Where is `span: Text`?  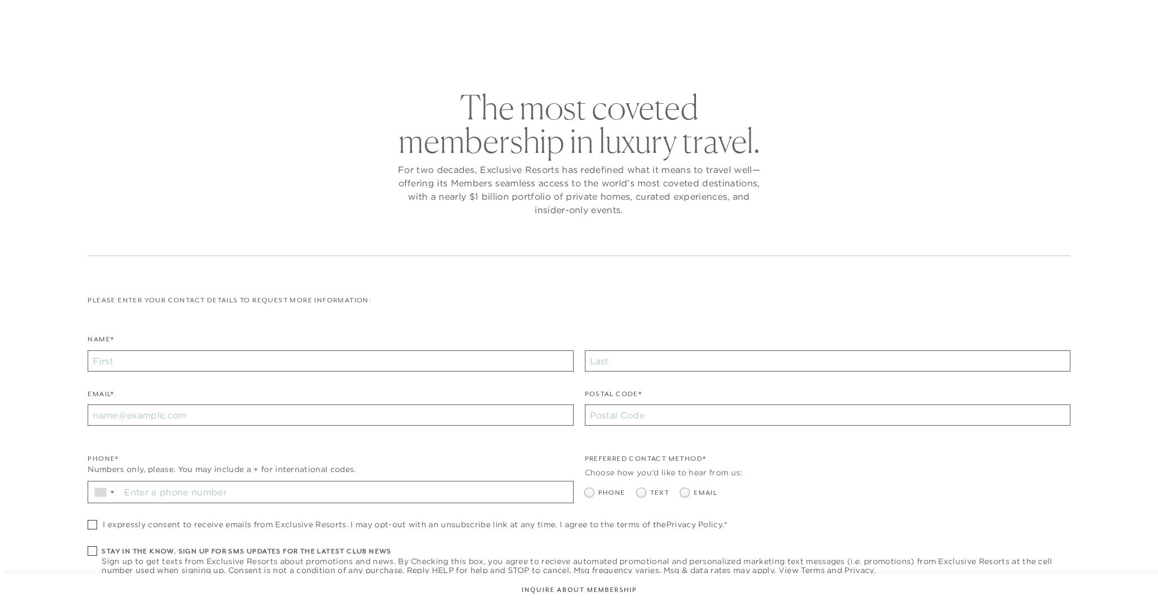 span: Text is located at coordinates (660, 493).